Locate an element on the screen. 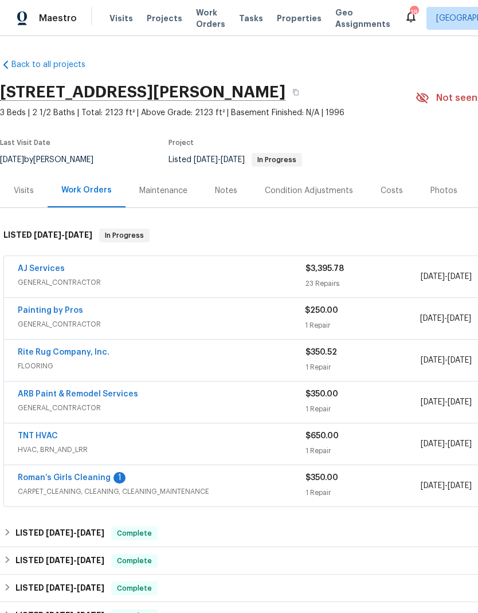 Image resolution: width=478 pixels, height=613 pixels. span: Properties is located at coordinates (299, 18).